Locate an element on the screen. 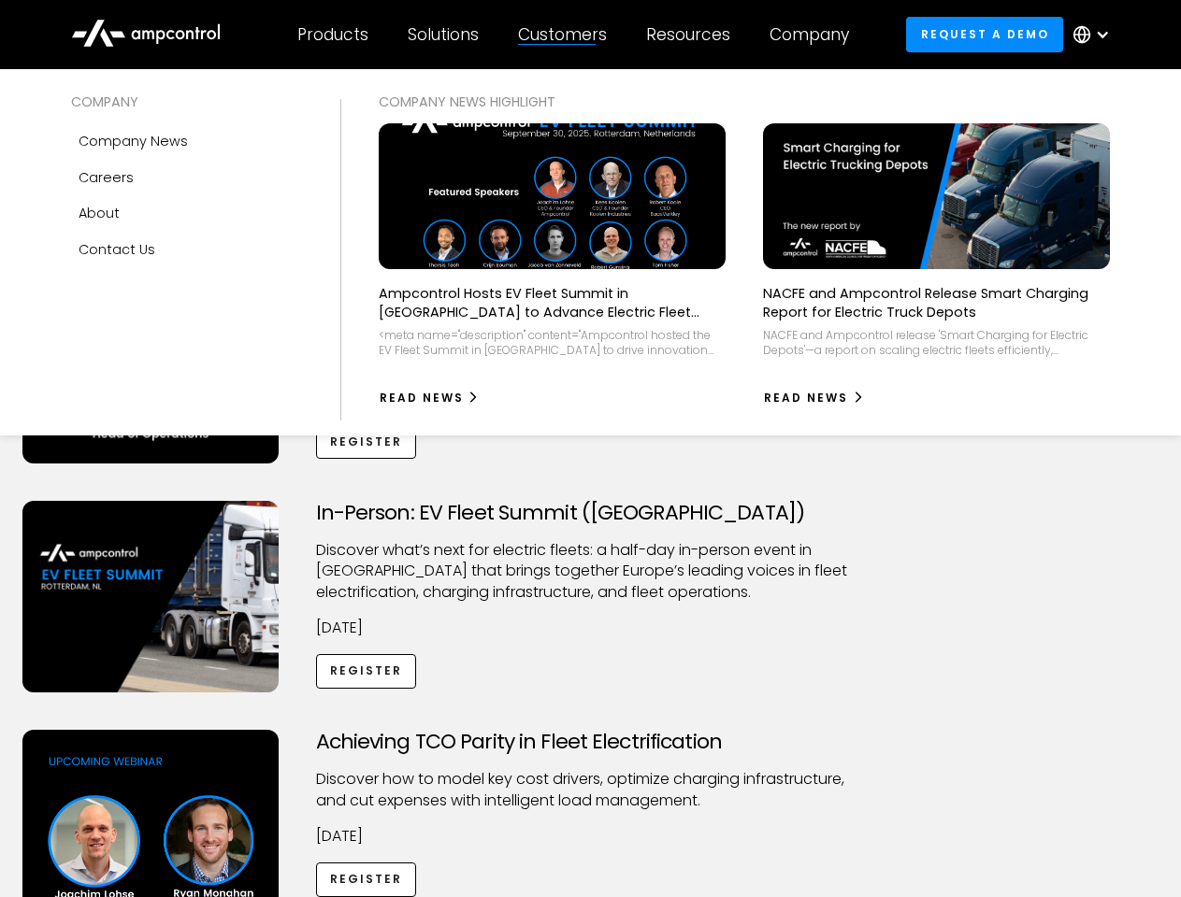  a: Careers is located at coordinates (187, 178).